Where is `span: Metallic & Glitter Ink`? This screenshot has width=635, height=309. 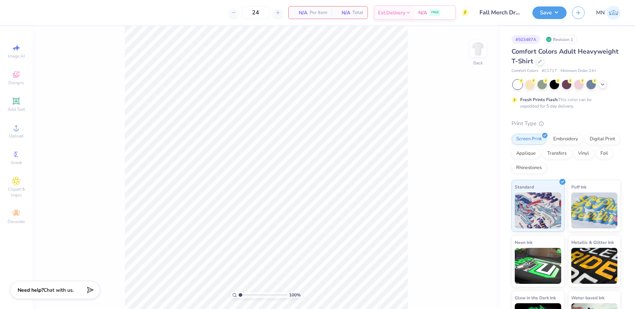 span: Metallic & Glitter Ink is located at coordinates (592, 242).